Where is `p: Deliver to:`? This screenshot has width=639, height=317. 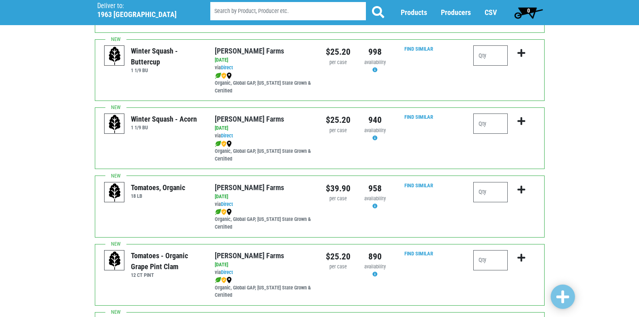 p: Deliver to: is located at coordinates (143, 6).